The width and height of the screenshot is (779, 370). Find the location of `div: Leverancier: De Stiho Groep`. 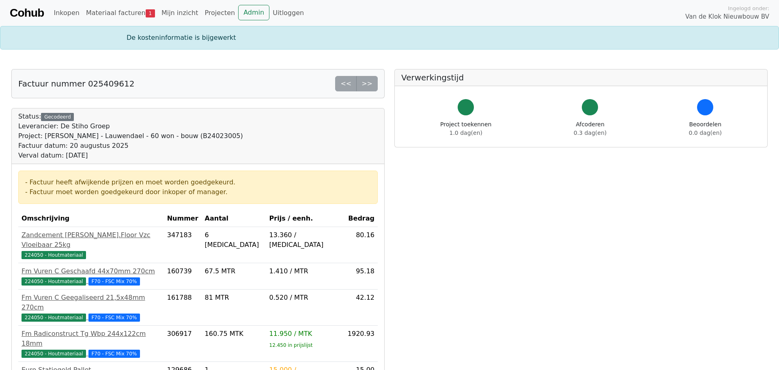

div: Leverancier: De Stiho Groep is located at coordinates (131, 126).